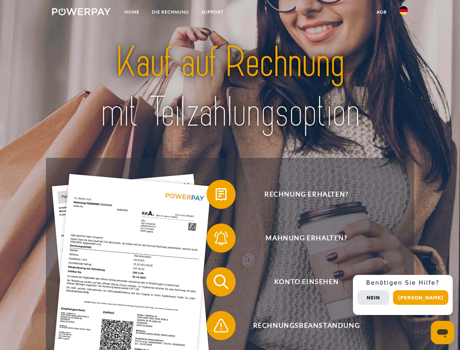  Describe the element at coordinates (302, 194) in the screenshot. I see `button: Rechnung erhalten?` at that location.